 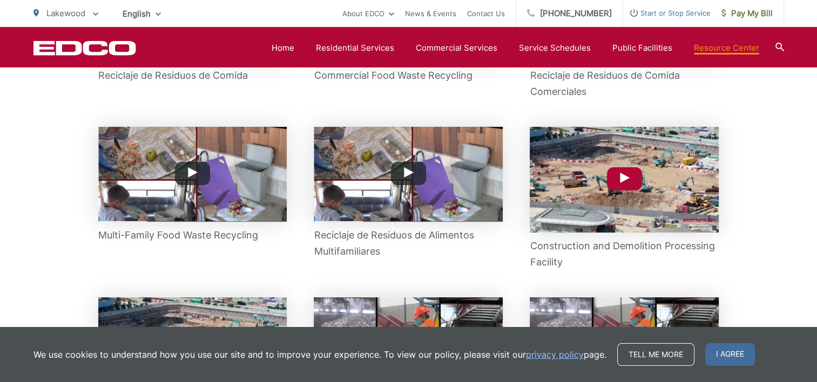 What do you see at coordinates (730, 355) in the screenshot?
I see `span: I agree` at bounding box center [730, 355].